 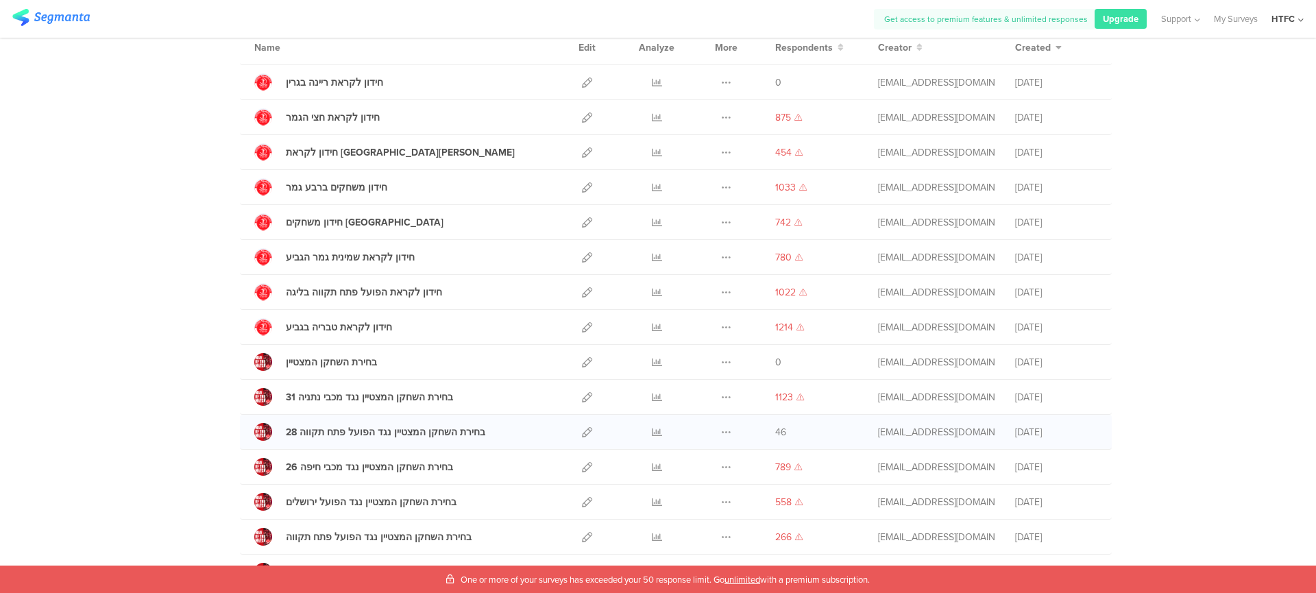 I want to click on div: בחירת השחקן המצטיין נגד הפועל ירושלים, so click(x=371, y=502).